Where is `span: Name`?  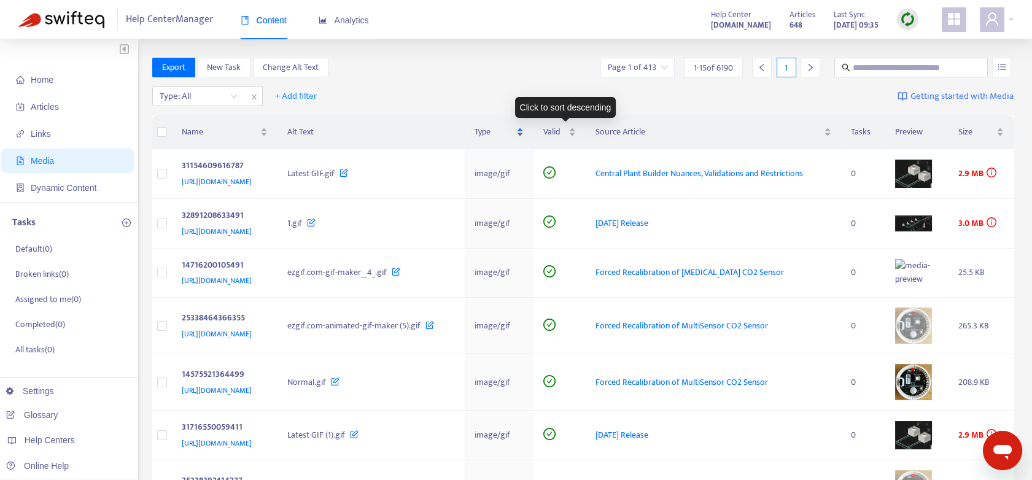 span: Name is located at coordinates (220, 132).